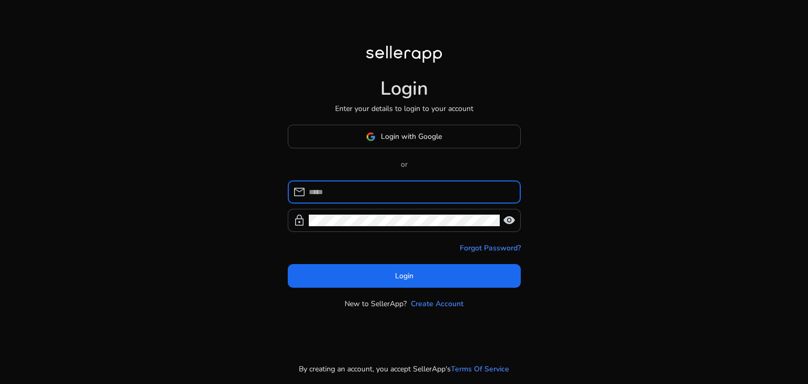  I want to click on button: Login with Google, so click(404, 136).